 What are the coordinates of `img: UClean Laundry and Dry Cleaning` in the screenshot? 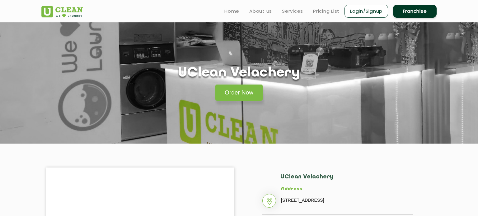 It's located at (62, 12).